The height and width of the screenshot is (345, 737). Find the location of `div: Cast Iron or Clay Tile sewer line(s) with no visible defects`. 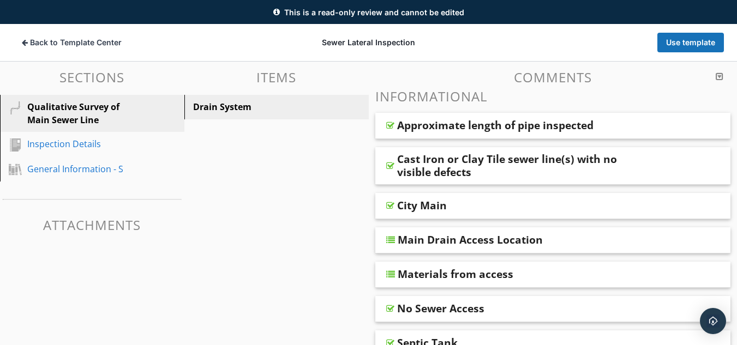

div: Cast Iron or Clay Tile sewer line(s) with no visible defects is located at coordinates (522, 166).